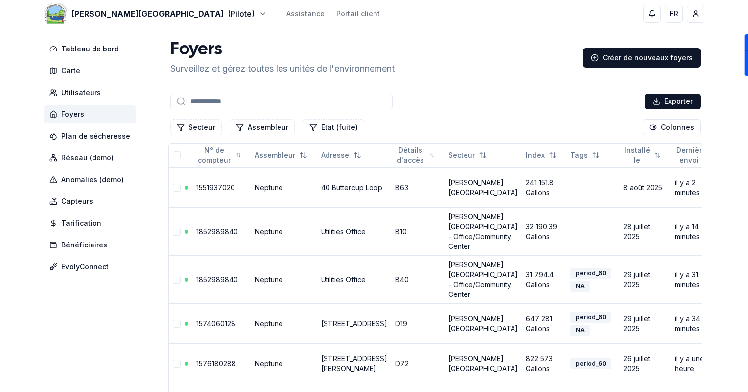 The width and height of the screenshot is (748, 392). Describe the element at coordinates (275, 155) in the screenshot. I see `span: Assembleur` at that location.